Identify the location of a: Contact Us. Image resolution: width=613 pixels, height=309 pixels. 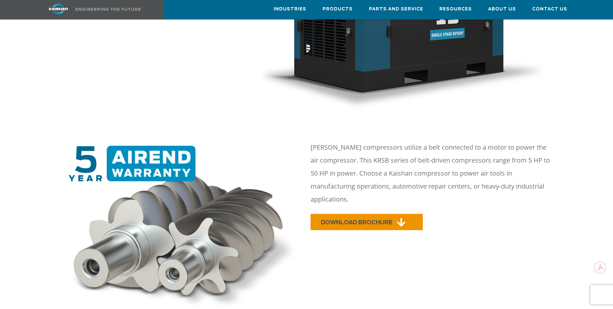
(550, 9).